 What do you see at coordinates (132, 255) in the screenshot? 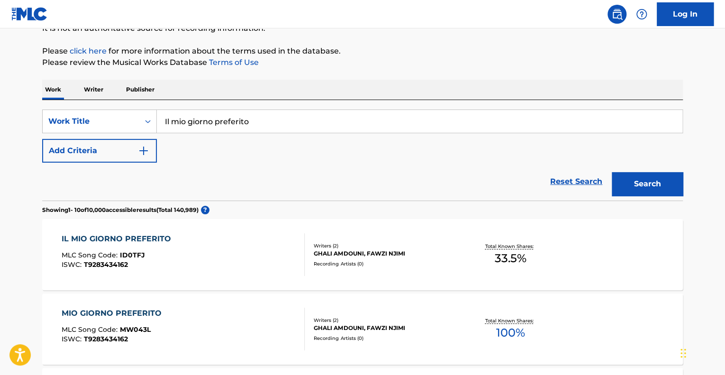
I see `span: ID0TFJ` at bounding box center [132, 255].